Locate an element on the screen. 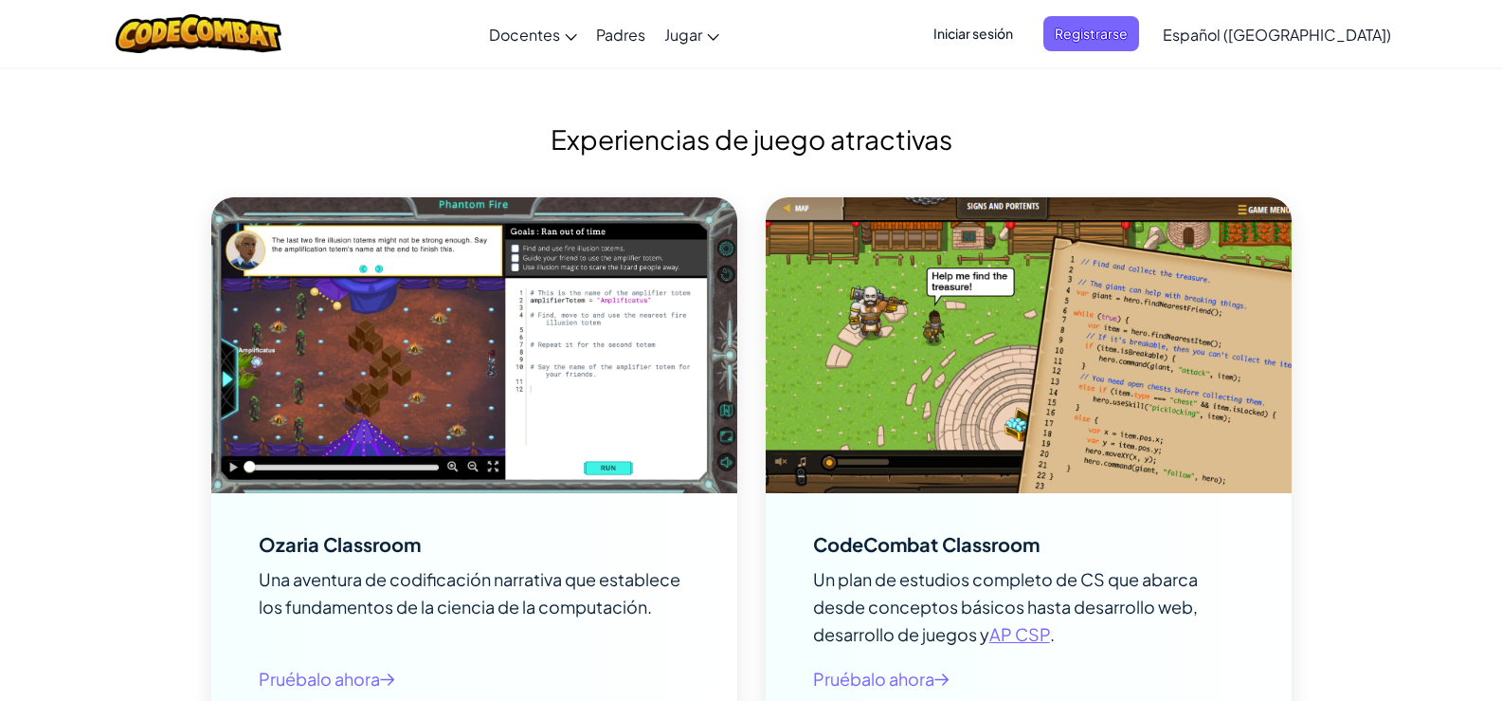  span: Una aventura de codificación narrativa que establece los fundamentos de la ciencia de la computac... is located at coordinates (469, 592).